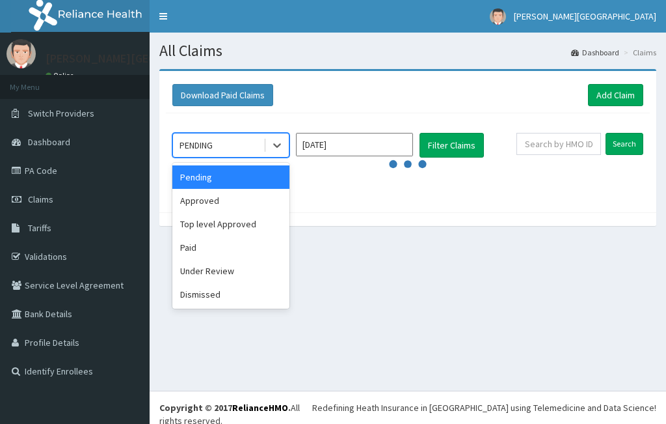 The width and height of the screenshot is (666, 424). I want to click on button: Filter Claims, so click(452, 145).